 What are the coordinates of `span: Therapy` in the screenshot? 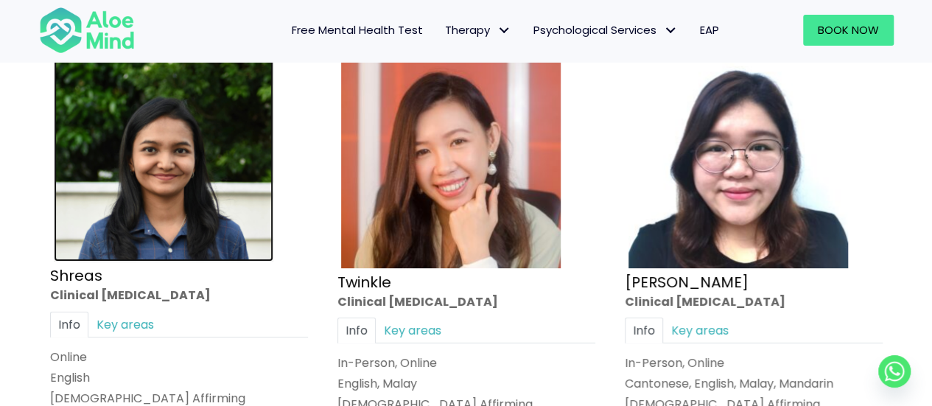 It's located at (478, 29).